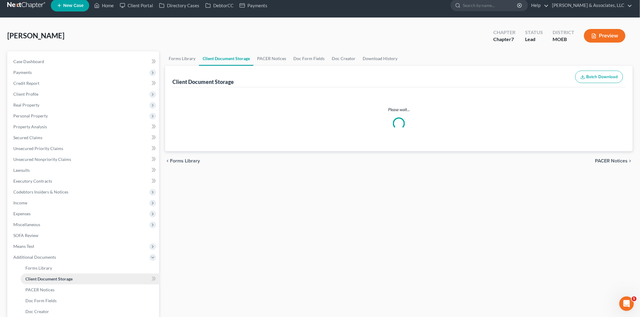 This screenshot has width=640, height=317. I want to click on a: Unsecured Nonpriority Claims, so click(84, 160).